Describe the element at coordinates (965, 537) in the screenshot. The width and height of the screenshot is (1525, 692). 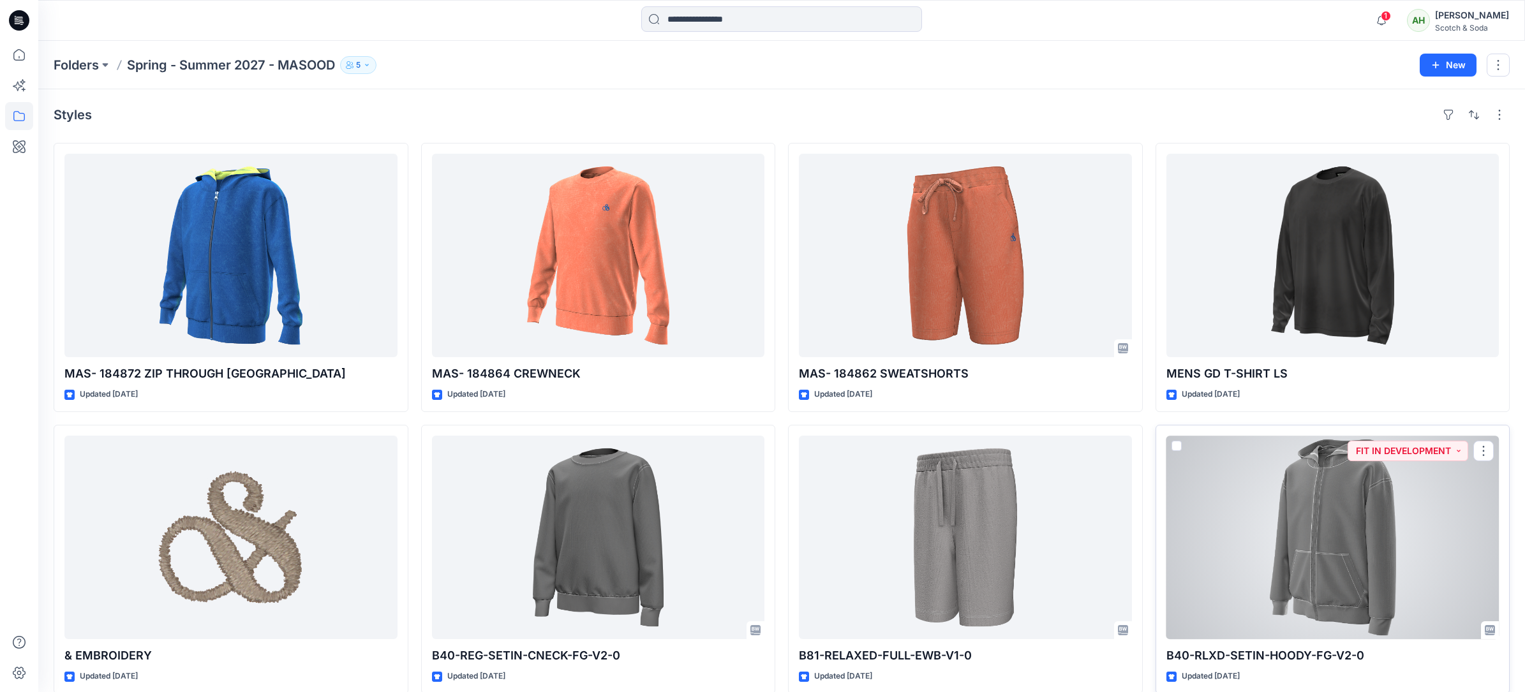
I see `a: B81-RELAXED-FULL-EWB-V1-0` at that location.